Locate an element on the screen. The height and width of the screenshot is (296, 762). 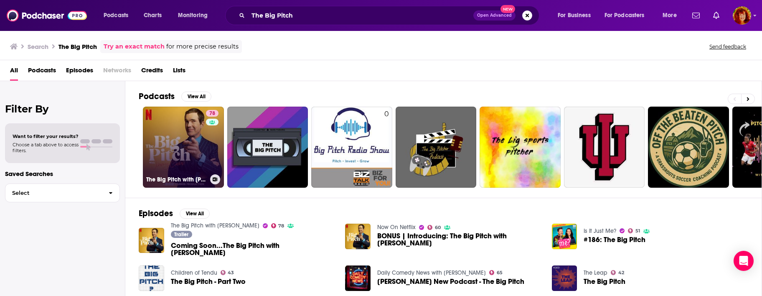
a: 43 is located at coordinates (227, 272).